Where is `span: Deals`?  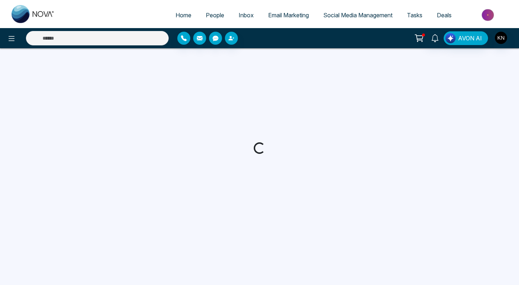 span: Deals is located at coordinates (444, 15).